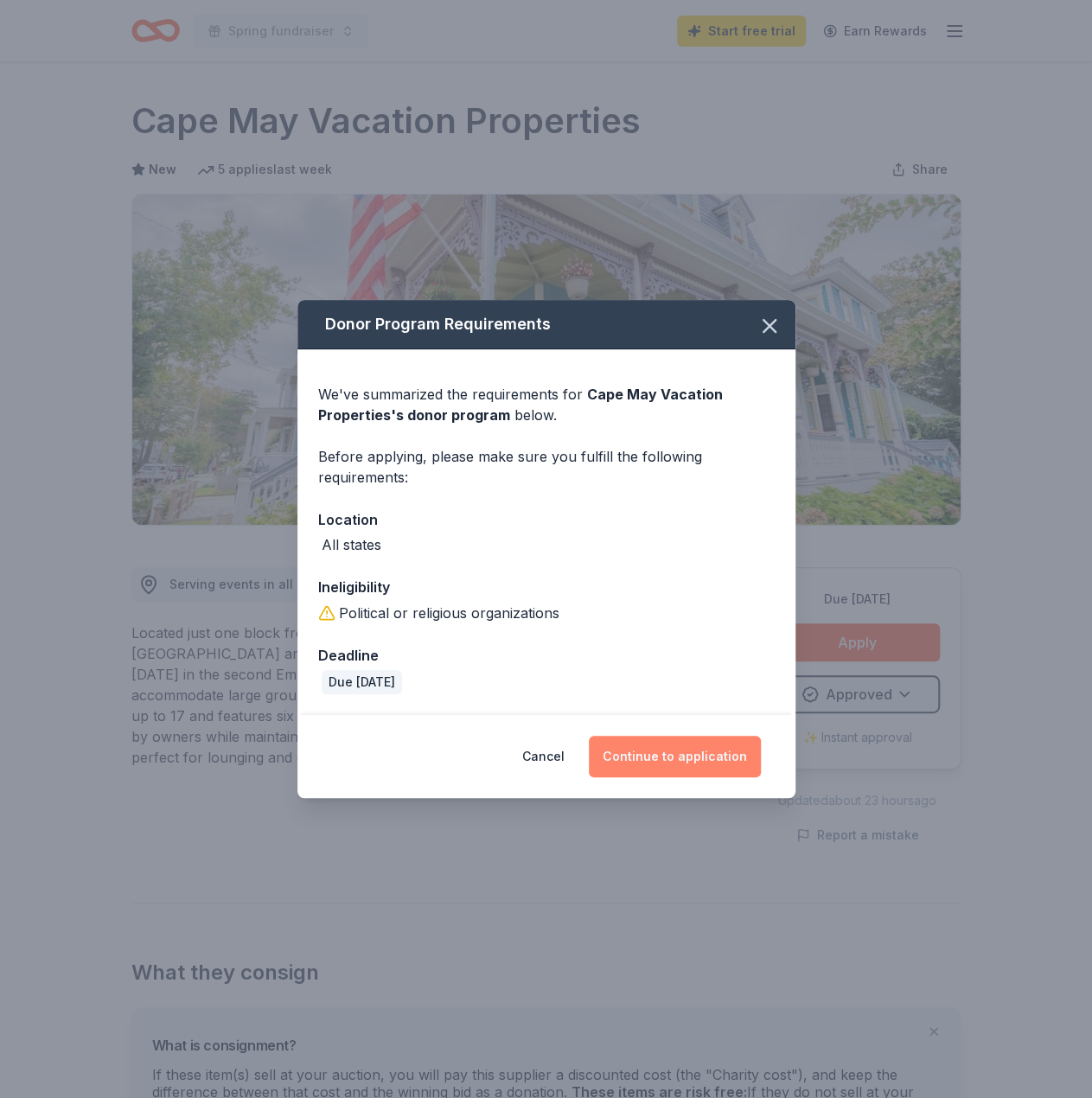  I want to click on div: Ineligibility, so click(546, 587).